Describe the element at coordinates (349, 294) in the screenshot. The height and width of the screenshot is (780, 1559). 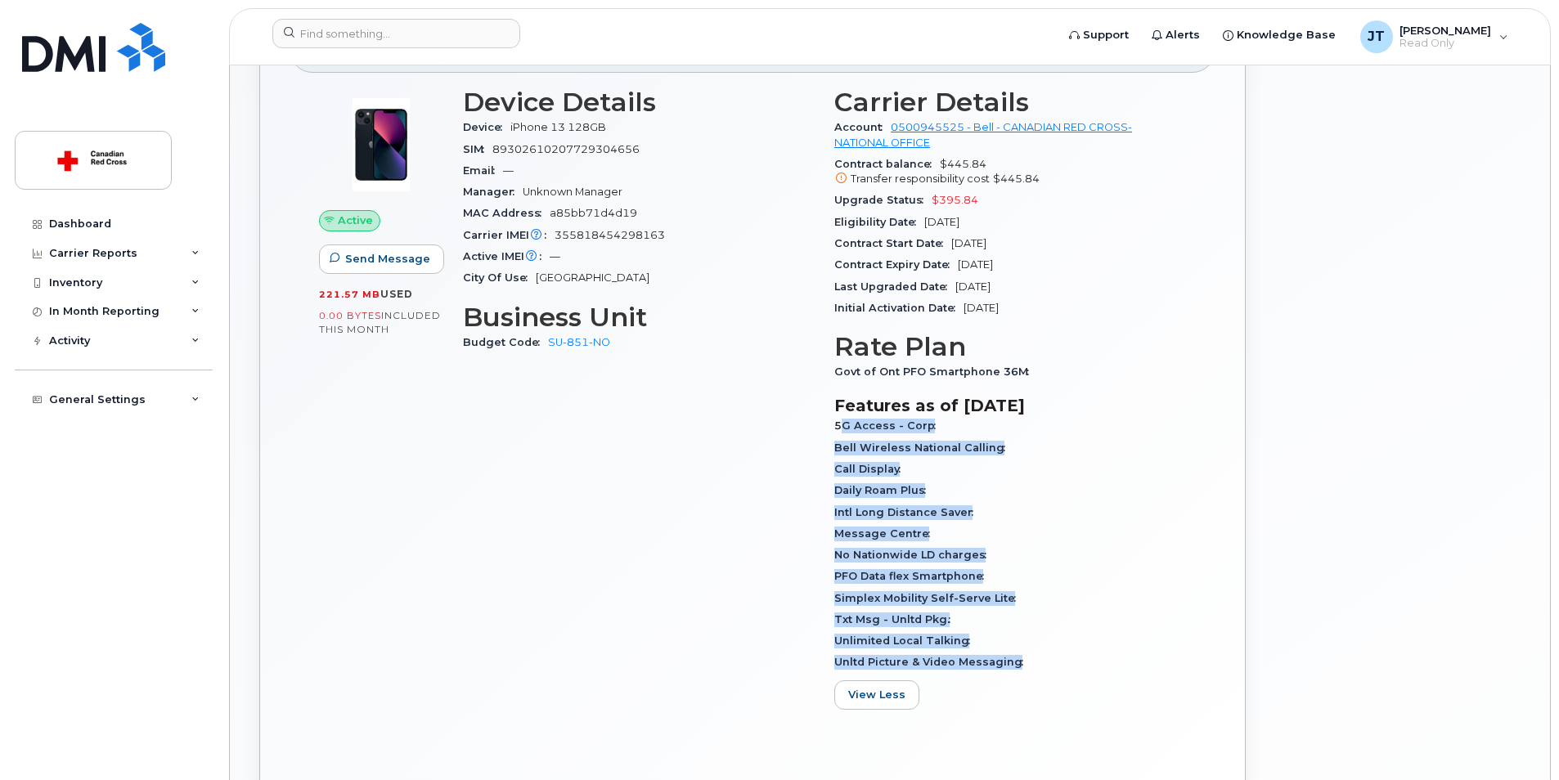
I see `span: 221.57 MB` at that location.